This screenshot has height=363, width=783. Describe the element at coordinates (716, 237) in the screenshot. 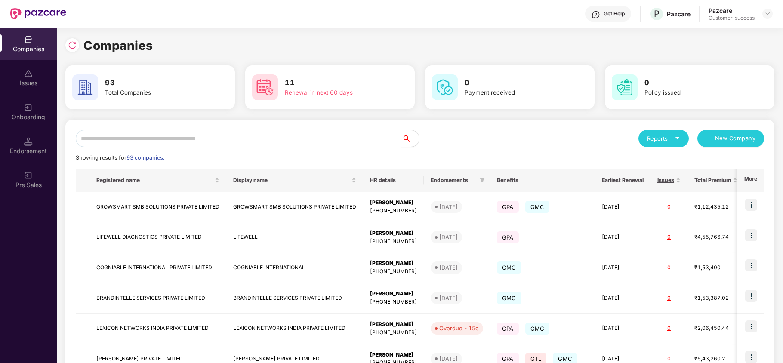

I see `div: ₹4,55,766.74` at that location.